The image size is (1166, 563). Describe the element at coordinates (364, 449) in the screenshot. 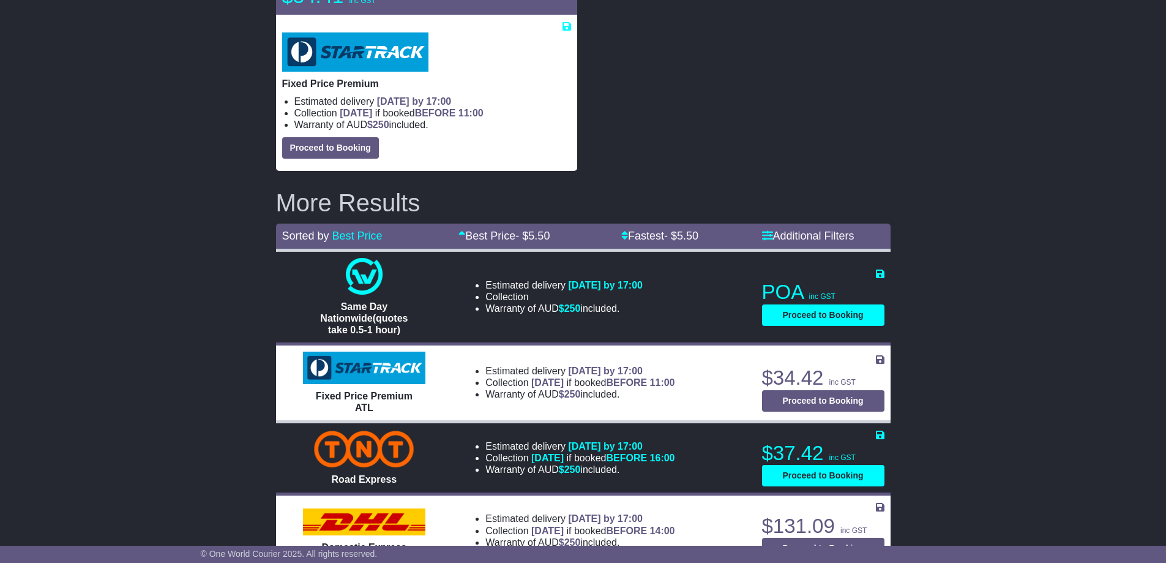

I see `img: TNT Domestic: Road Express` at that location.